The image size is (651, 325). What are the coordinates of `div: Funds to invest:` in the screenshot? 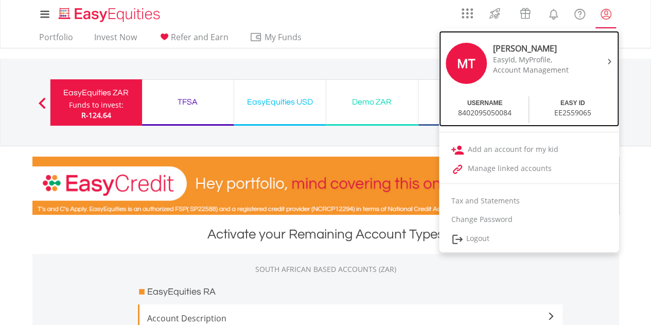 It's located at (96, 105).